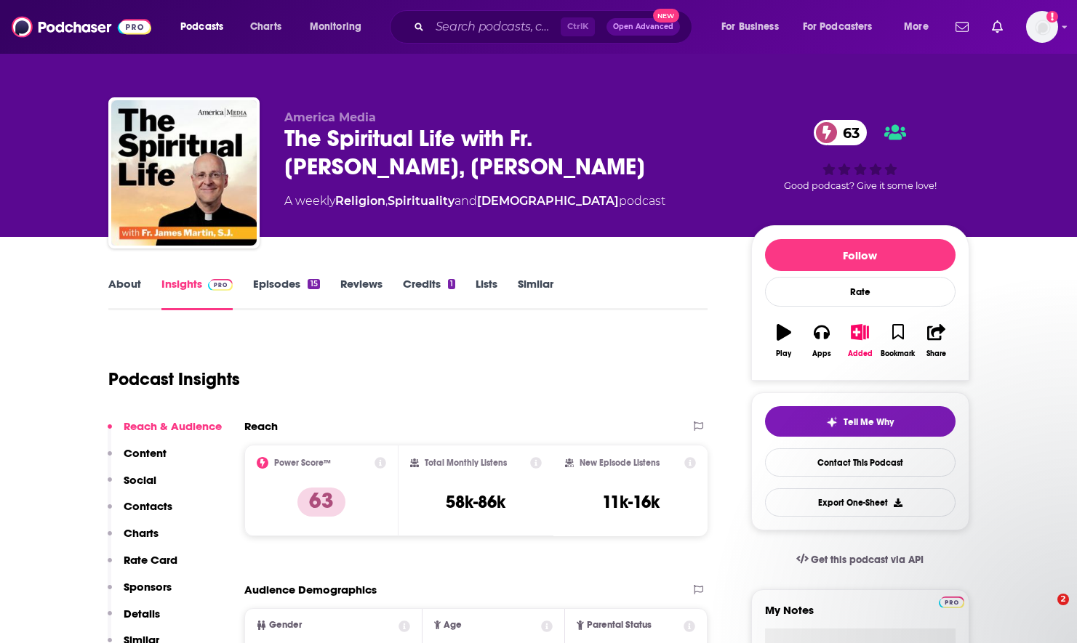 The height and width of the screenshot is (643, 1077). I want to click on button: Reach & Audience, so click(164, 433).